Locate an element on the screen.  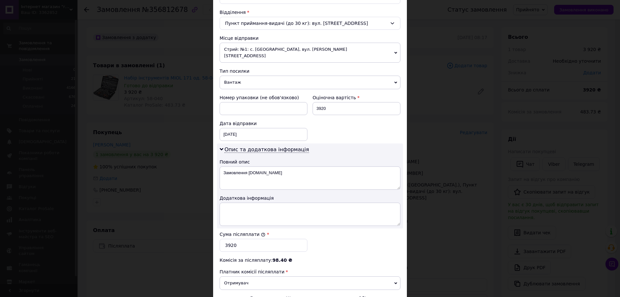
div: Номер упаковки (не обов'язково) is located at coordinates (263, 98).